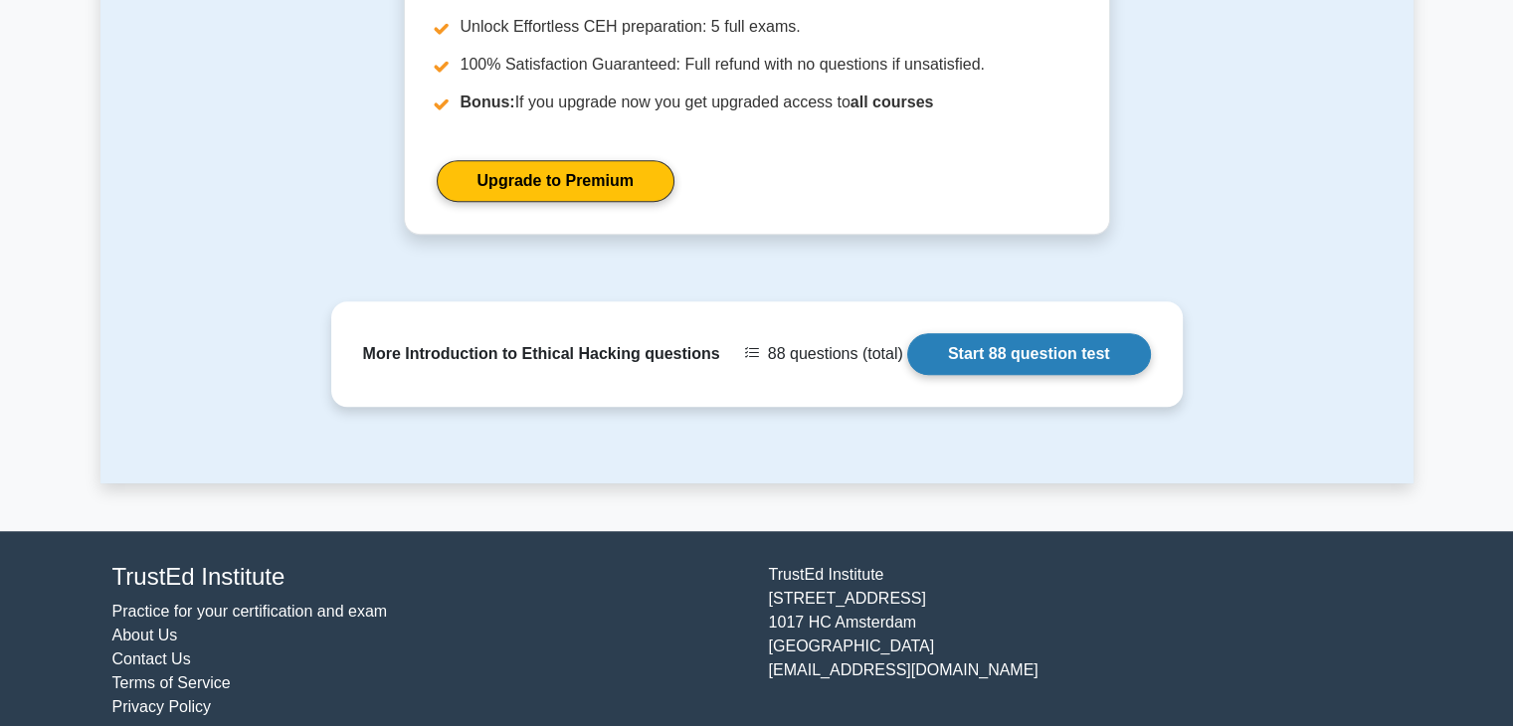 This screenshot has width=1513, height=726. What do you see at coordinates (555, 181) in the screenshot?
I see `a: Upgrade to Premium` at bounding box center [555, 181].